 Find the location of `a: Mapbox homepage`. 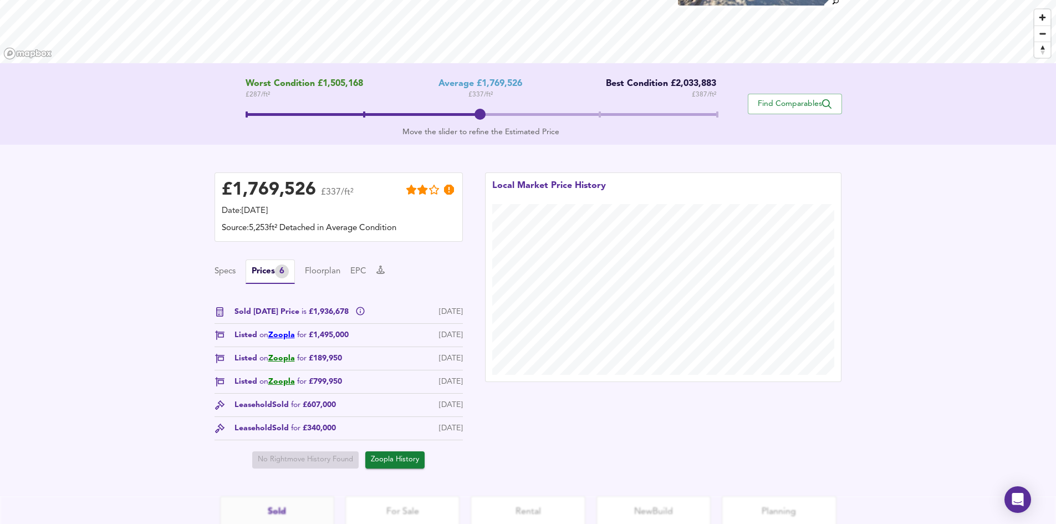

a: Mapbox homepage is located at coordinates (28, 53).